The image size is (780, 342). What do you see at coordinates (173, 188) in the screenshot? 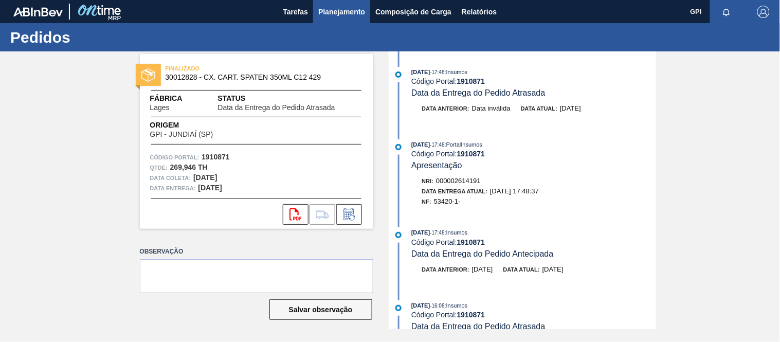
I see `span: Data entrega:` at bounding box center [173, 188].